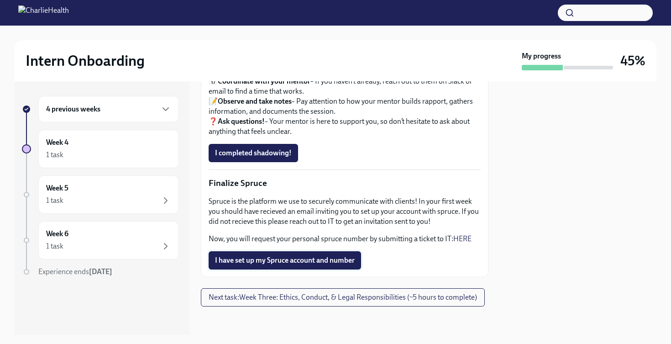  I want to click on button: I completed shadowing!, so click(253, 153).